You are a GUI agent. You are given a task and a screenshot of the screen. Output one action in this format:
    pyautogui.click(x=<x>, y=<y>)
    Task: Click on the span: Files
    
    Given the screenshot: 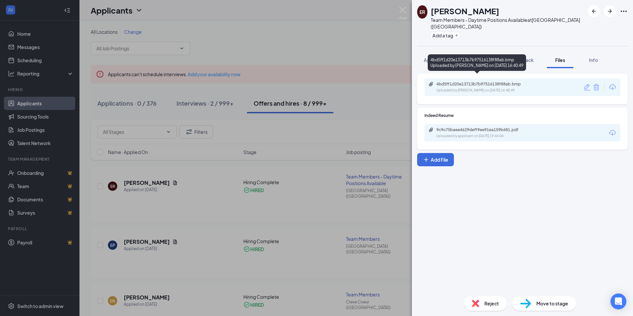 What is the action you would take?
    pyautogui.click(x=560, y=60)
    